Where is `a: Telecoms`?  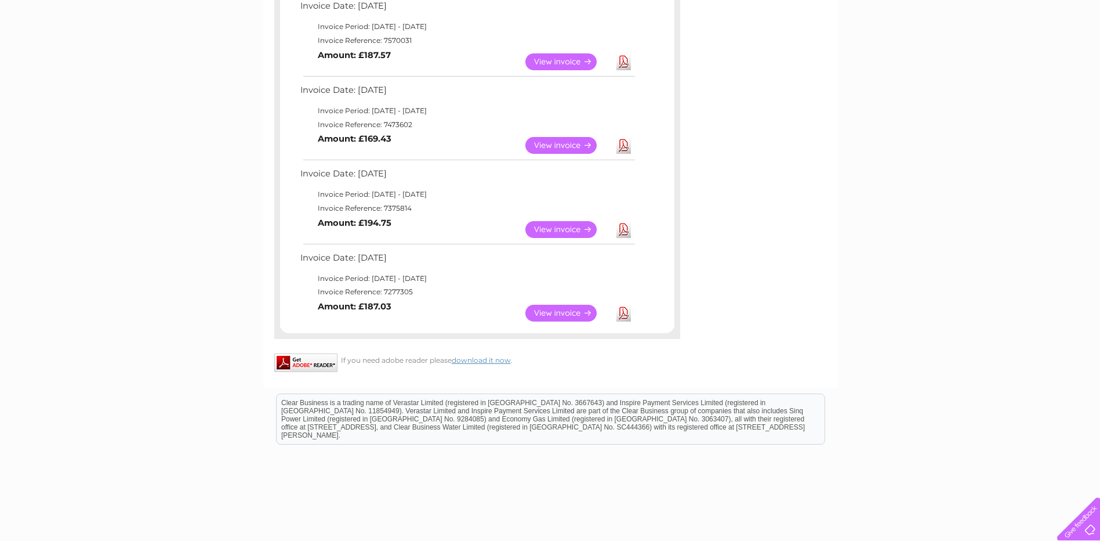 a: Telecoms is located at coordinates (975, 53).